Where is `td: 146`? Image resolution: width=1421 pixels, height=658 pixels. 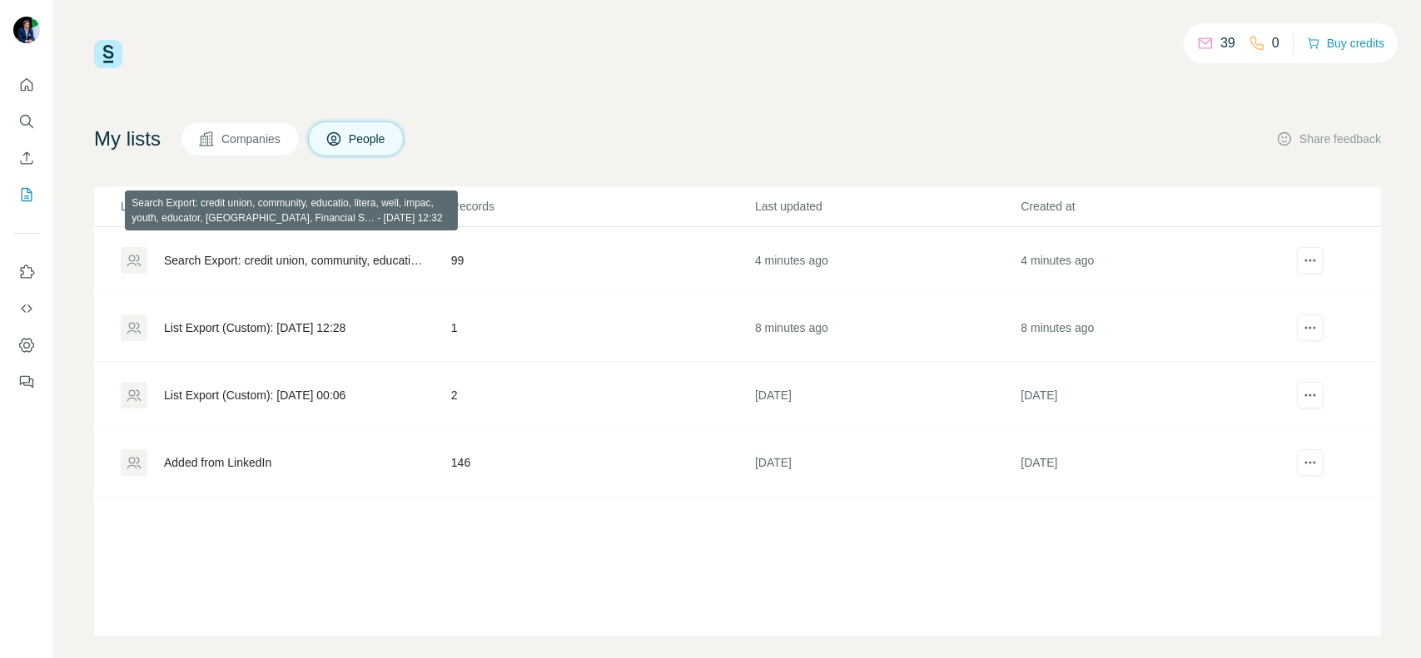 td: 146 is located at coordinates (602, 463).